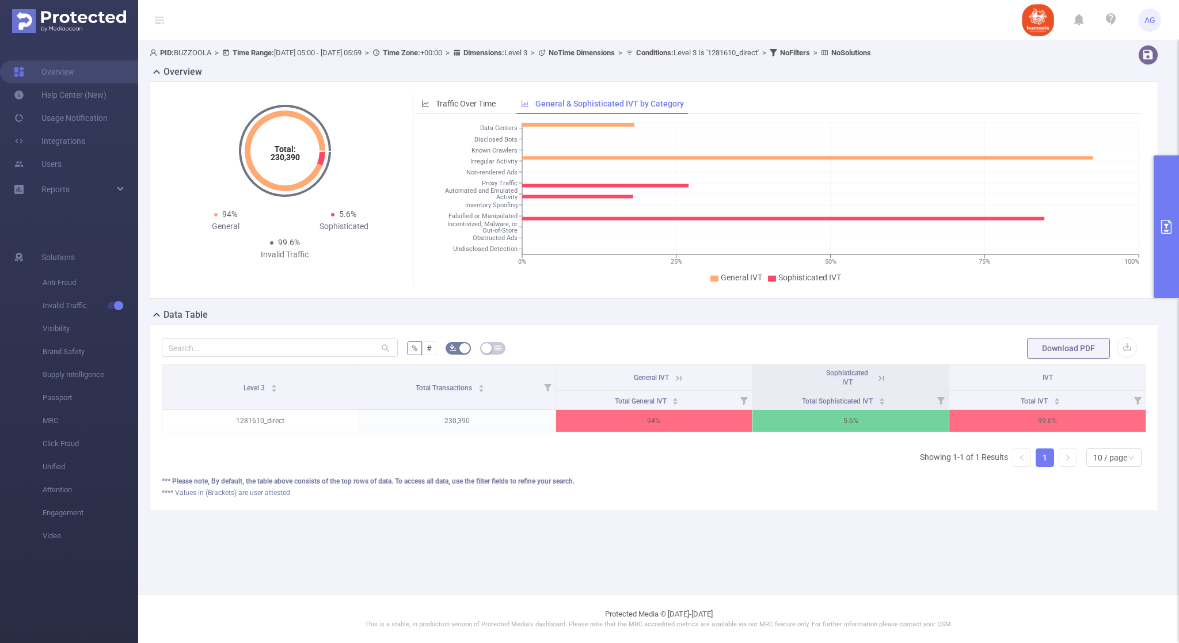 The height and width of the screenshot is (643, 1179). I want to click on i: icon: line-chart, so click(426, 104).